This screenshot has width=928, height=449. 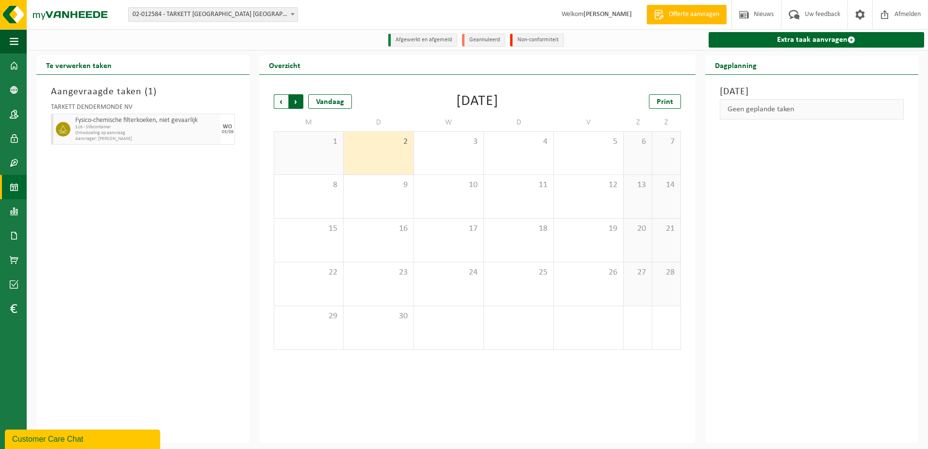 What do you see at coordinates (638, 229) in the screenshot?
I see `span: 20` at bounding box center [638, 229].